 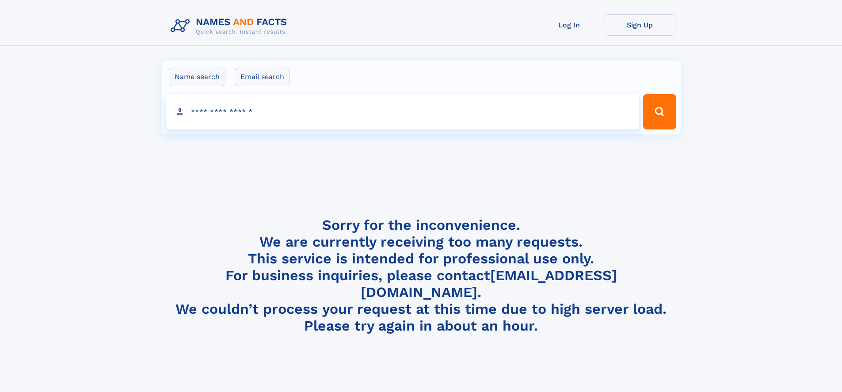 What do you see at coordinates (262, 77) in the screenshot?
I see `label: Email search` at bounding box center [262, 77].